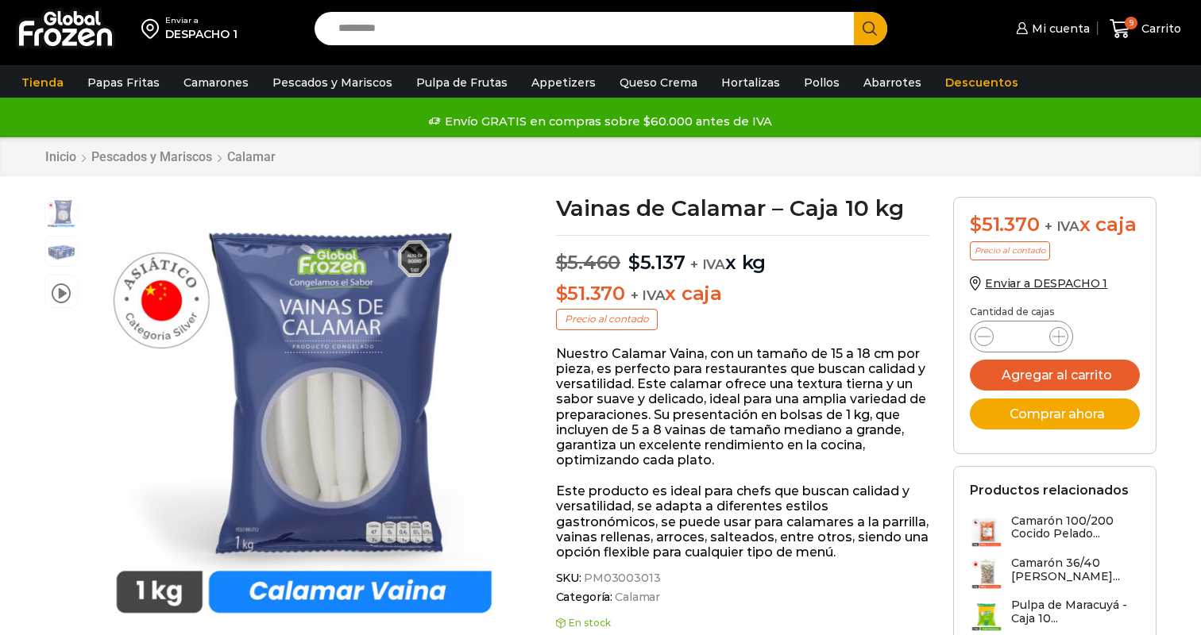  What do you see at coordinates (1059, 29) in the screenshot?
I see `span: Mi cuenta` at bounding box center [1059, 29].